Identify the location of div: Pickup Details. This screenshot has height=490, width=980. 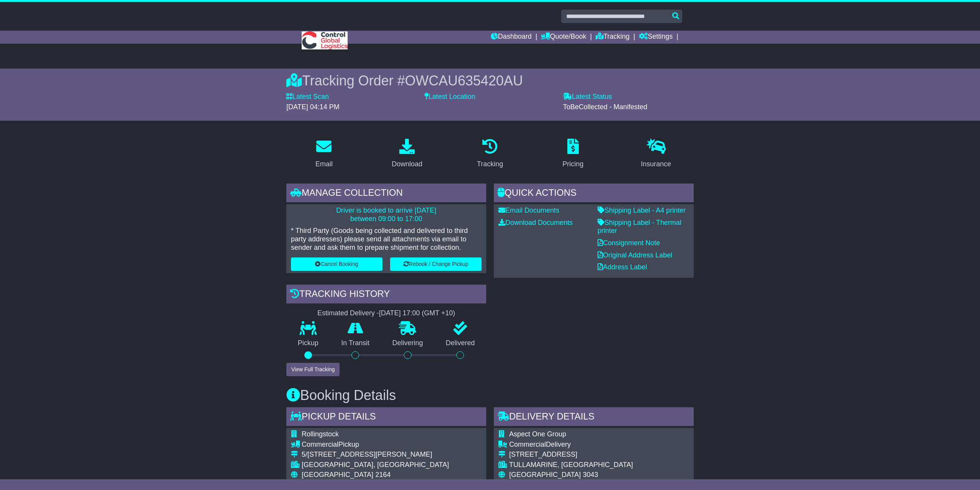
(386, 417).